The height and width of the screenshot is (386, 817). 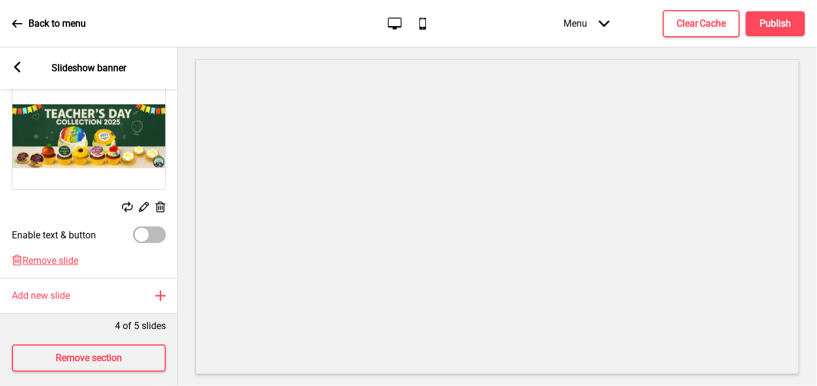 I want to click on a: Back to menu, so click(x=49, y=24).